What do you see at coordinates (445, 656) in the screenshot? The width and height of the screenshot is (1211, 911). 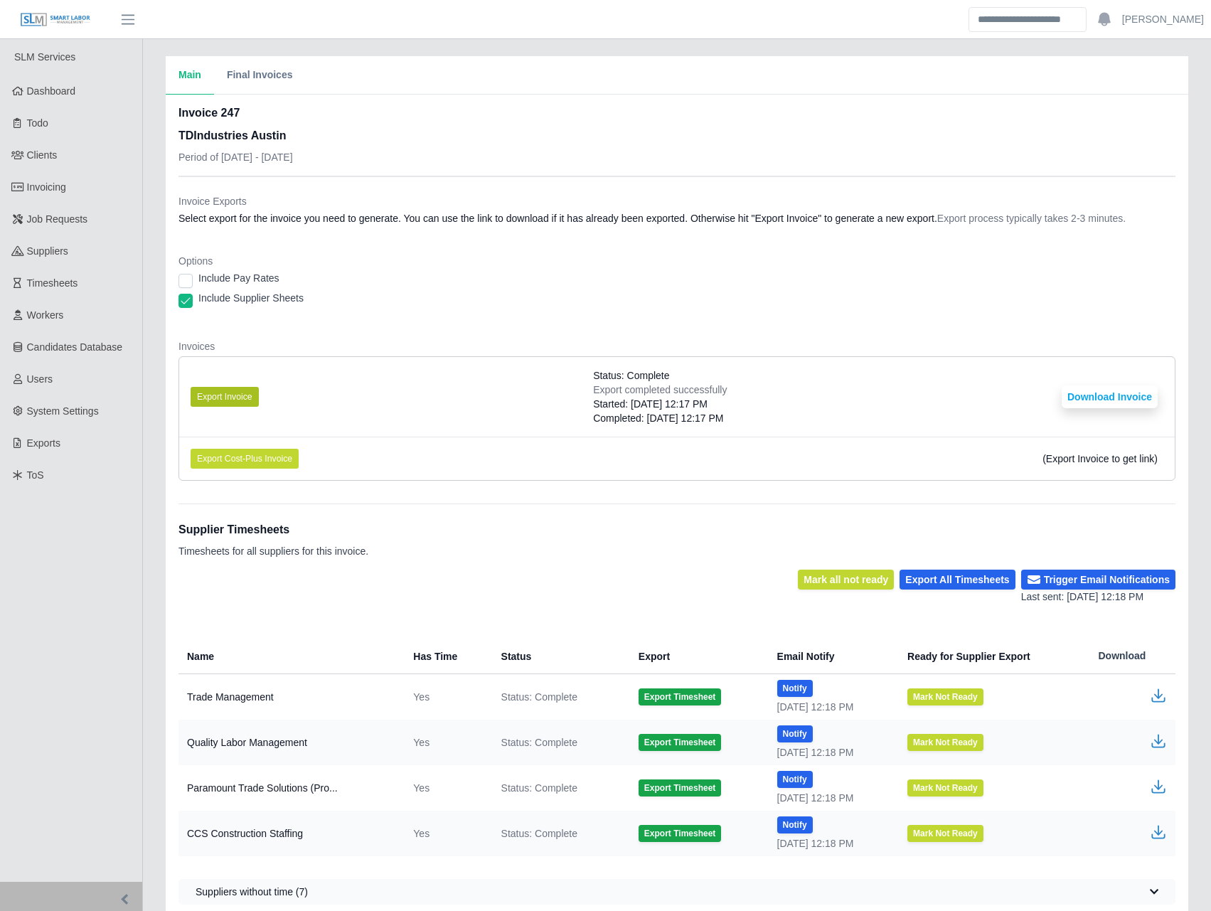 I see `th: Has Time` at bounding box center [445, 656].